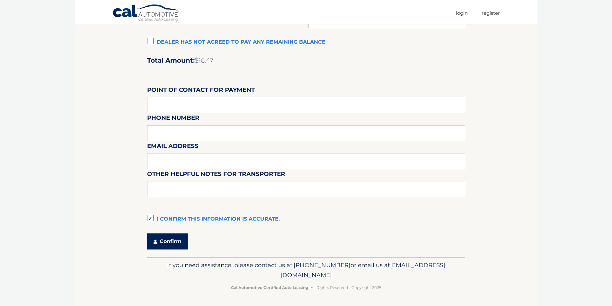 This screenshot has width=612, height=306. I want to click on p: If you need assistance, please contact us at: or email us at, so click(306, 271).